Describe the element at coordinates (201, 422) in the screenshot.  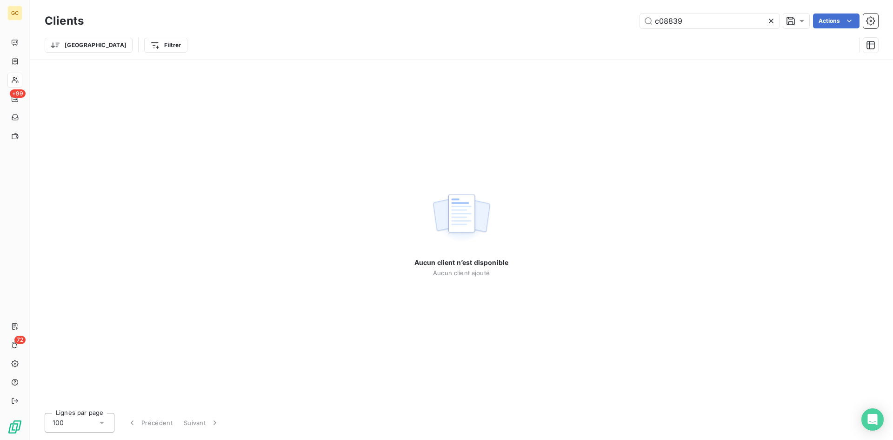
I see `button: Suivant` at that location.